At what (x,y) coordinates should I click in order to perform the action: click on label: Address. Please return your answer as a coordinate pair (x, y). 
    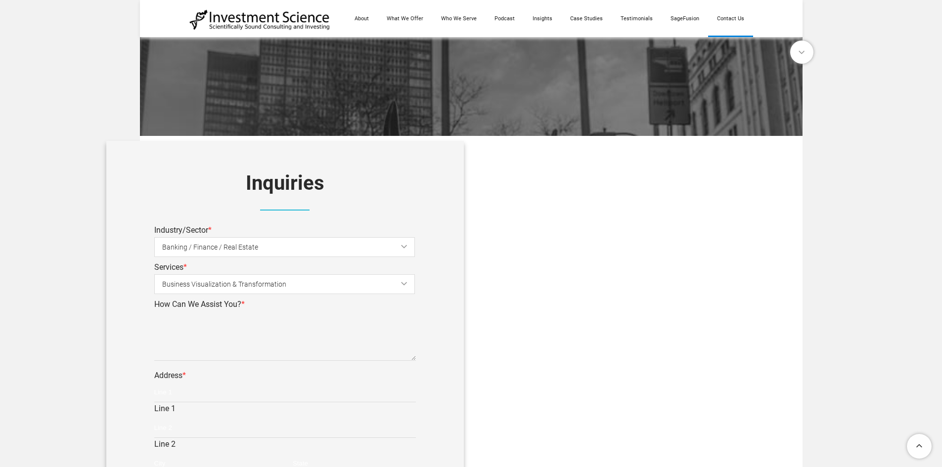
    Looking at the image, I should click on (170, 375).